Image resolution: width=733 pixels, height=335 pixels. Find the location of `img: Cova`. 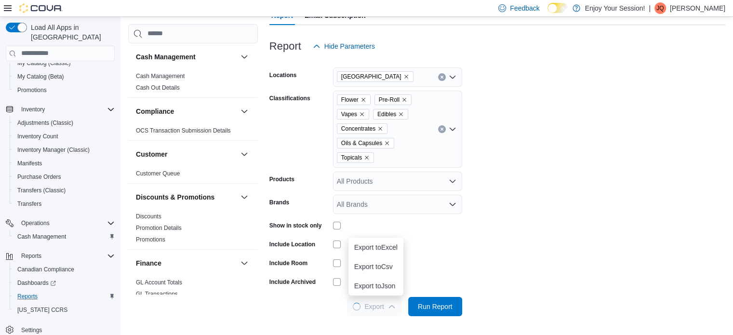

img: Cova is located at coordinates (41, 8).